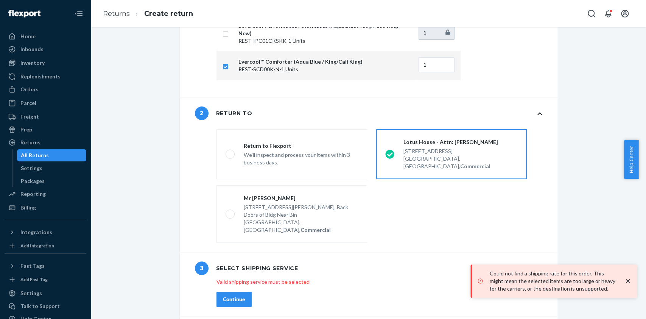 The height and width of the screenshot is (319, 646). Describe the element at coordinates (625, 14) in the screenshot. I see `button: Open account menu` at that location.